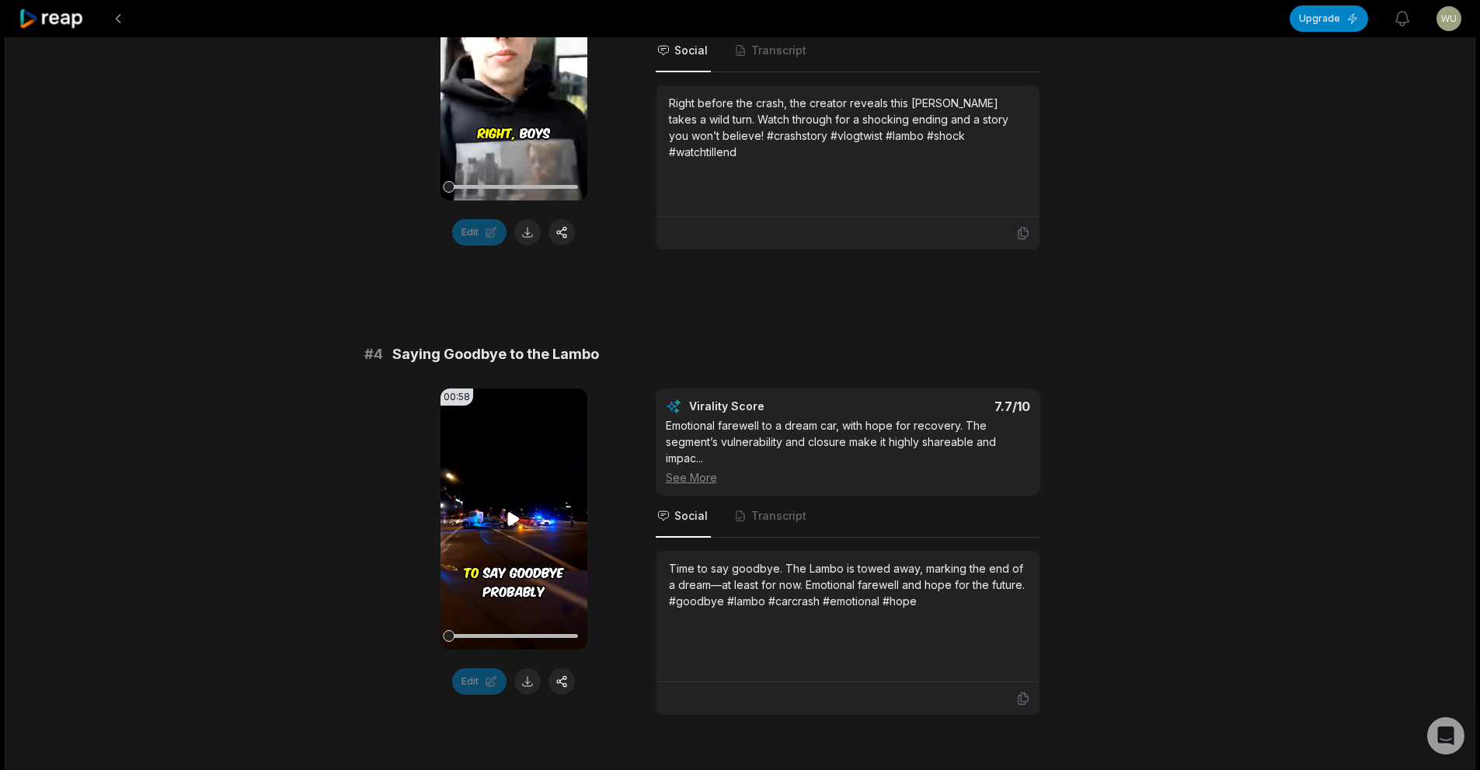 The width and height of the screenshot is (1480, 770). What do you see at coordinates (496, 354) in the screenshot?
I see `span: Saying Goodbye to the Lambo` at bounding box center [496, 354].